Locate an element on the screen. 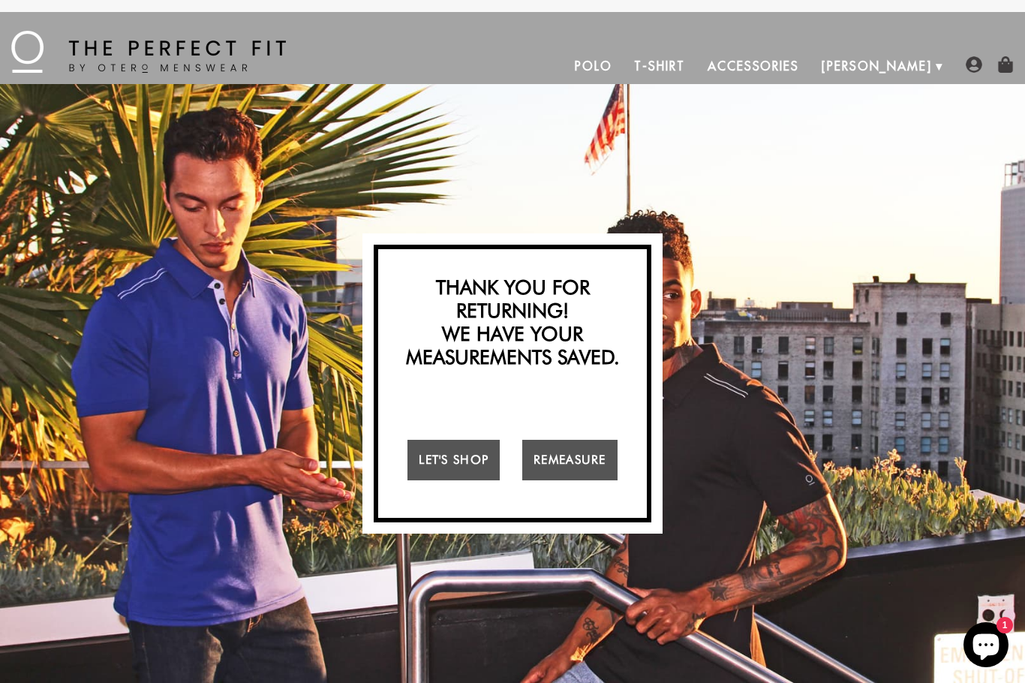 The image size is (1025, 683). img: shopping-bag-icon.png is located at coordinates (1005, 65).